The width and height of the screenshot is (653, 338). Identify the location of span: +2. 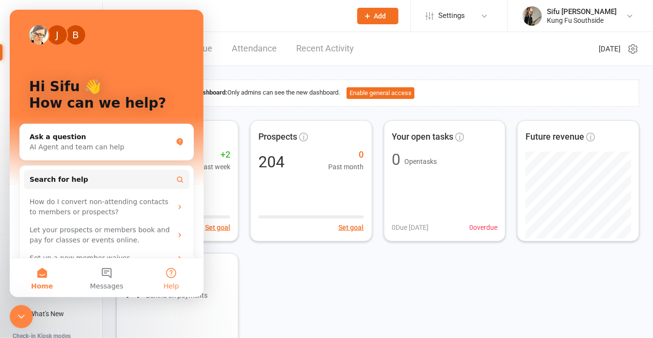
(215, 155).